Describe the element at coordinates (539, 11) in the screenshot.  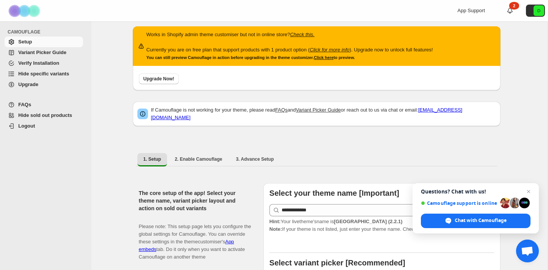
I see `span: Avatar with initials D` at that location.